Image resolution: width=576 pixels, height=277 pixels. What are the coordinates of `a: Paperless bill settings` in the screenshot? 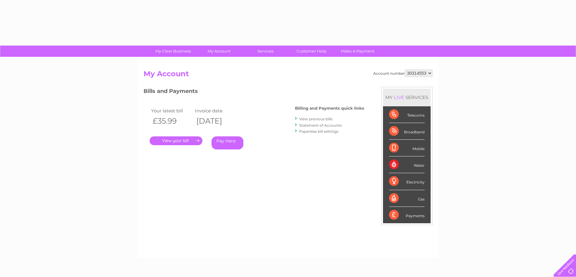 It's located at (319, 131).